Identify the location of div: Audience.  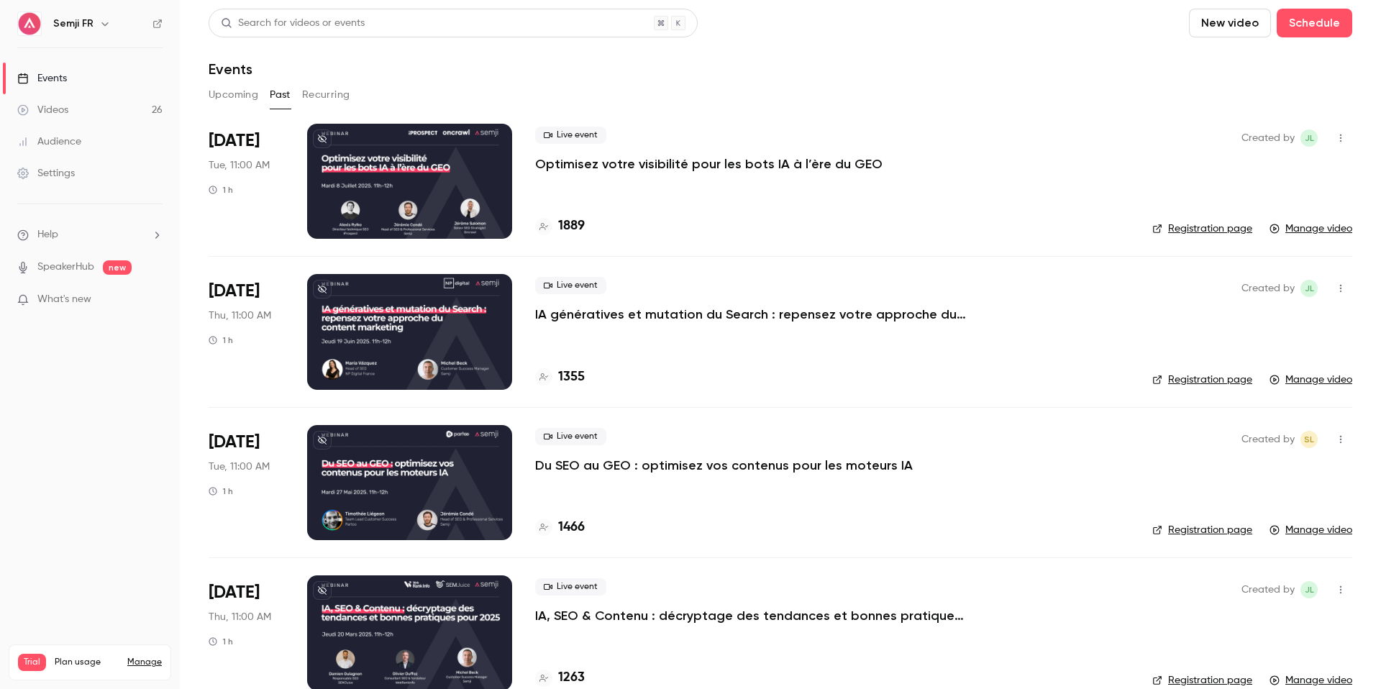
(49, 142).